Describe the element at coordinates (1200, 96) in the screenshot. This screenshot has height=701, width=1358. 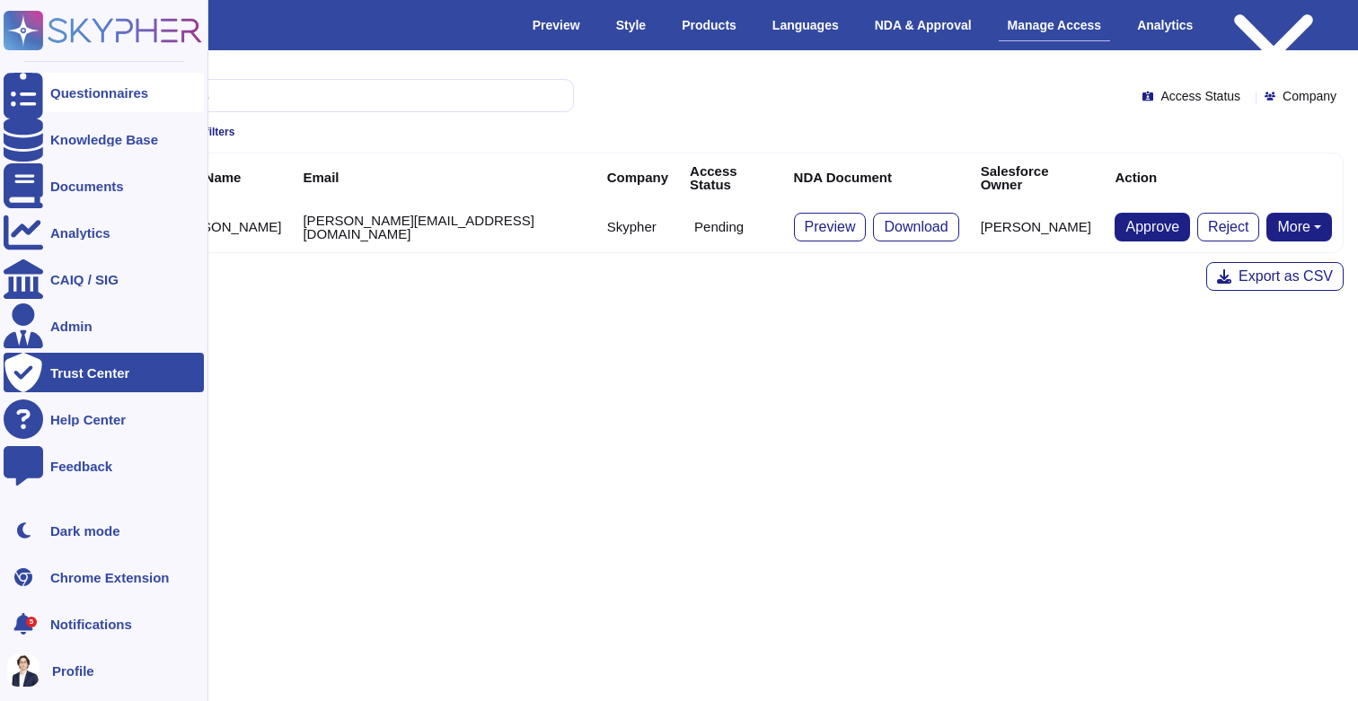
I see `span: Access Status` at that location.